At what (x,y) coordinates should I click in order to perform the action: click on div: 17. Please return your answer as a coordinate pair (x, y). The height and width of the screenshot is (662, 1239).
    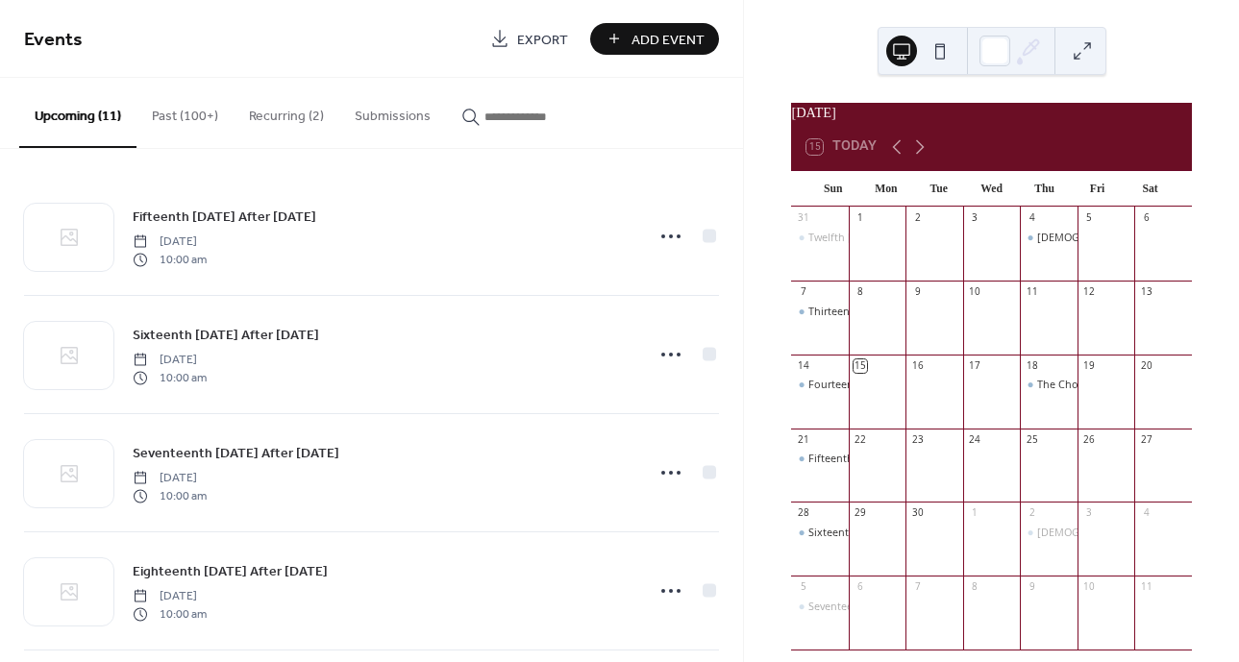
    Looking at the image, I should click on (975, 366).